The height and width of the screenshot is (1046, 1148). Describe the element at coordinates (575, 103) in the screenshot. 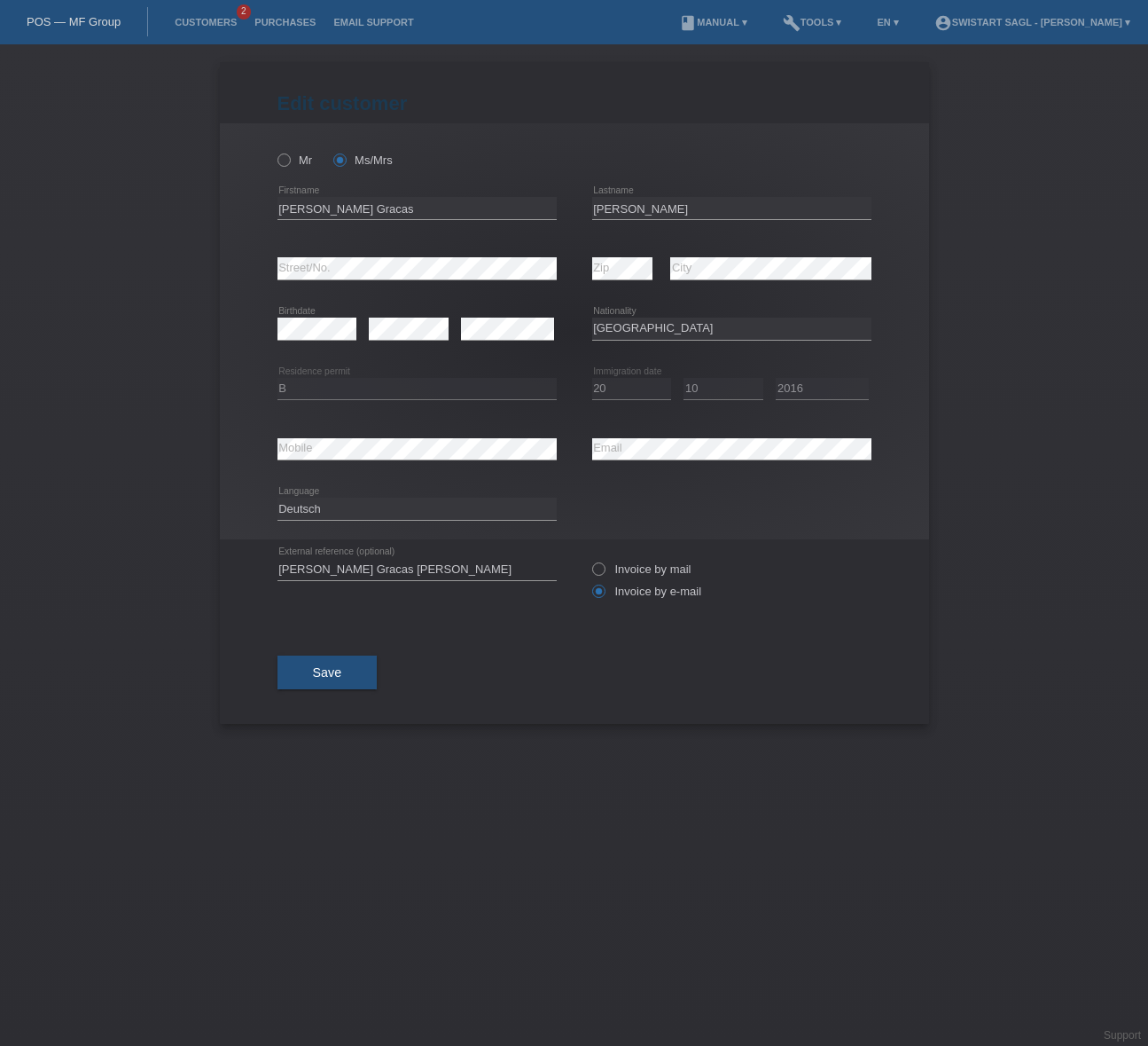

I see `h1: Edit customer` at that location.